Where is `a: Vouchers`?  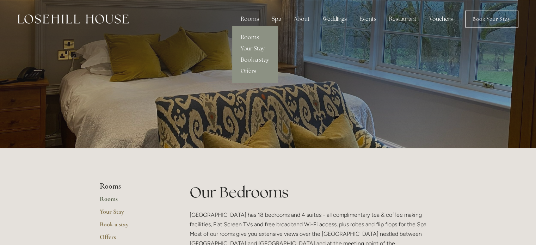
a: Vouchers is located at coordinates (441, 19).